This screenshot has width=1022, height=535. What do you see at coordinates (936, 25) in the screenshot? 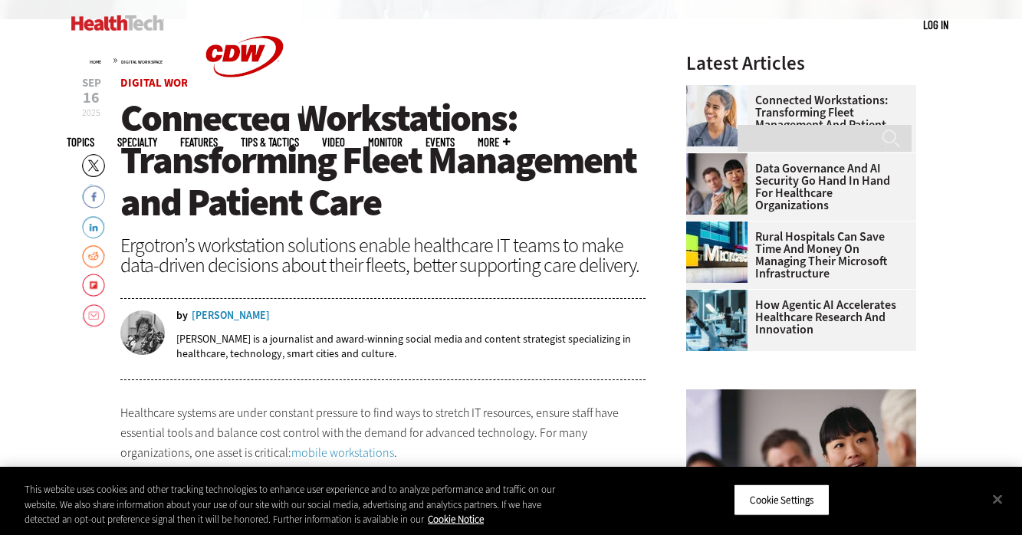
I see `div: User menu` at bounding box center [936, 25].